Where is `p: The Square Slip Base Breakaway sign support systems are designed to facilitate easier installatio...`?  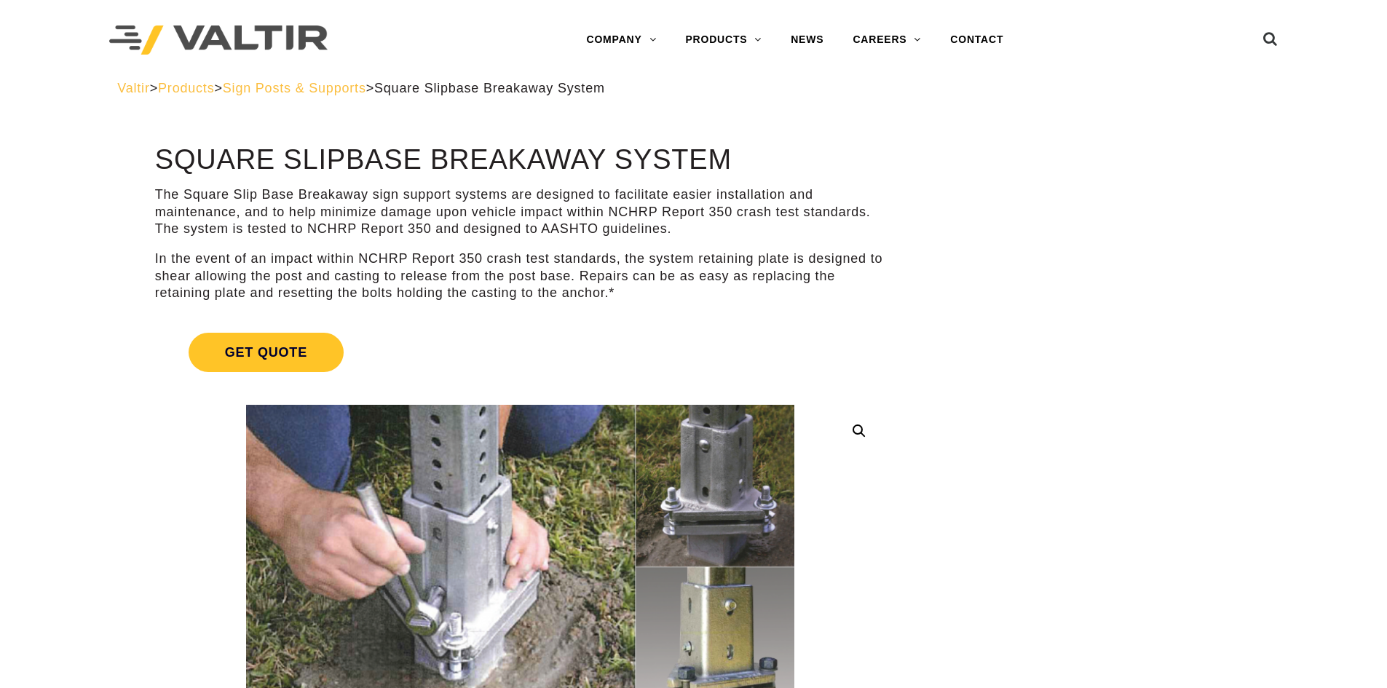
p: The Square Slip Base Breakaway sign support systems are designed to facilitate easier installatio... is located at coordinates (520, 212).